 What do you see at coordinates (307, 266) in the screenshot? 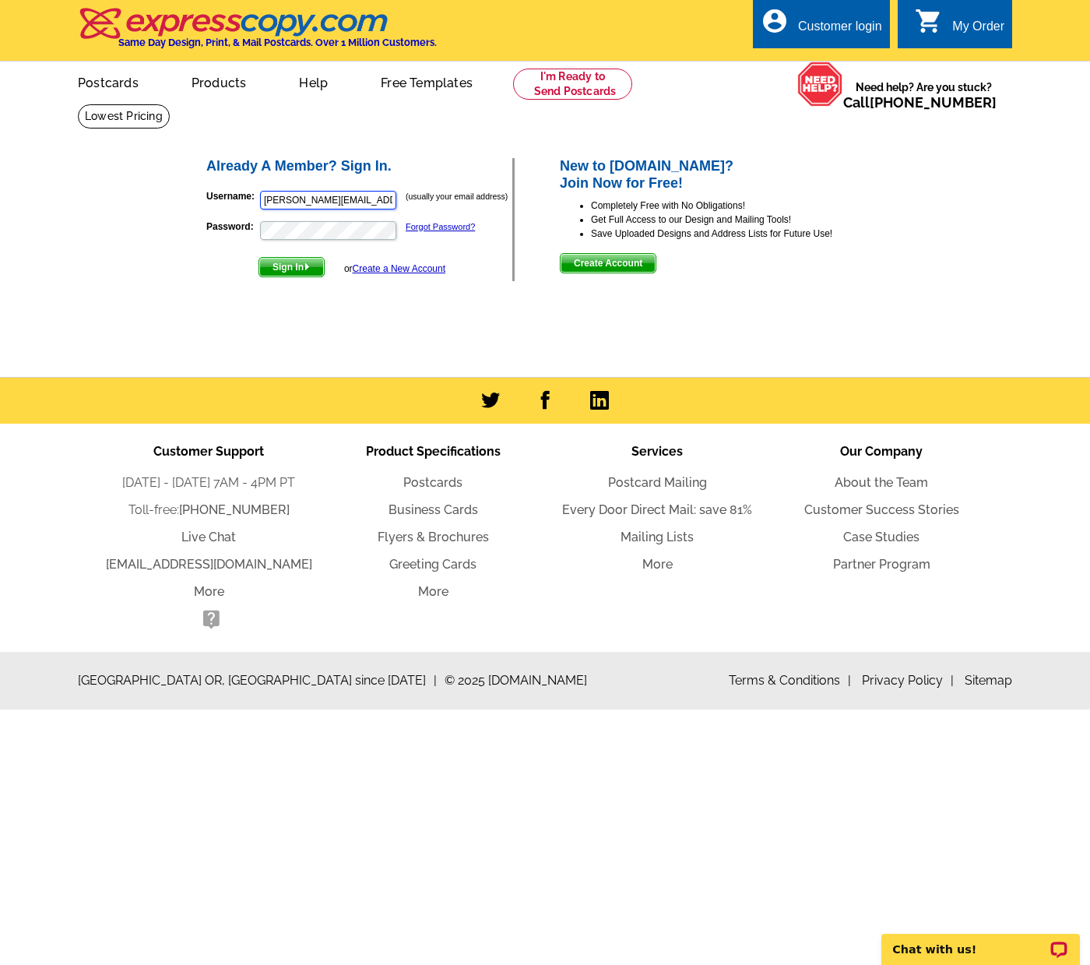
I see `img: button-next-arrow-white.png` at bounding box center [307, 266].